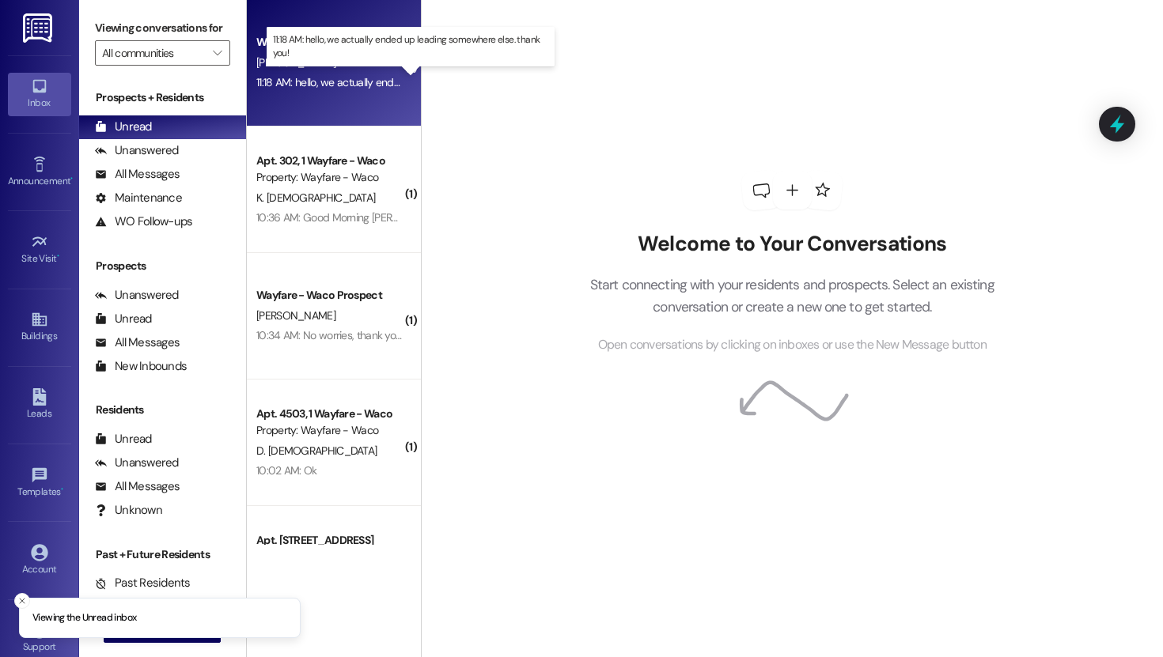 This screenshot has width=1163, height=657. What do you see at coordinates (162, 410) in the screenshot?
I see `div: Residents` at bounding box center [162, 410].